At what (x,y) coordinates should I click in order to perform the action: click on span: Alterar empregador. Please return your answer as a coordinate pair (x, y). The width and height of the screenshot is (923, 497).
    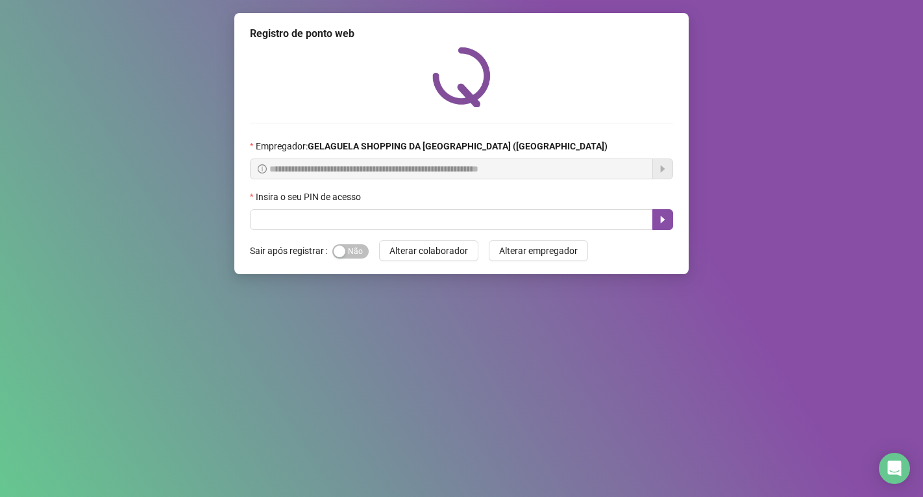
    Looking at the image, I should click on (538, 251).